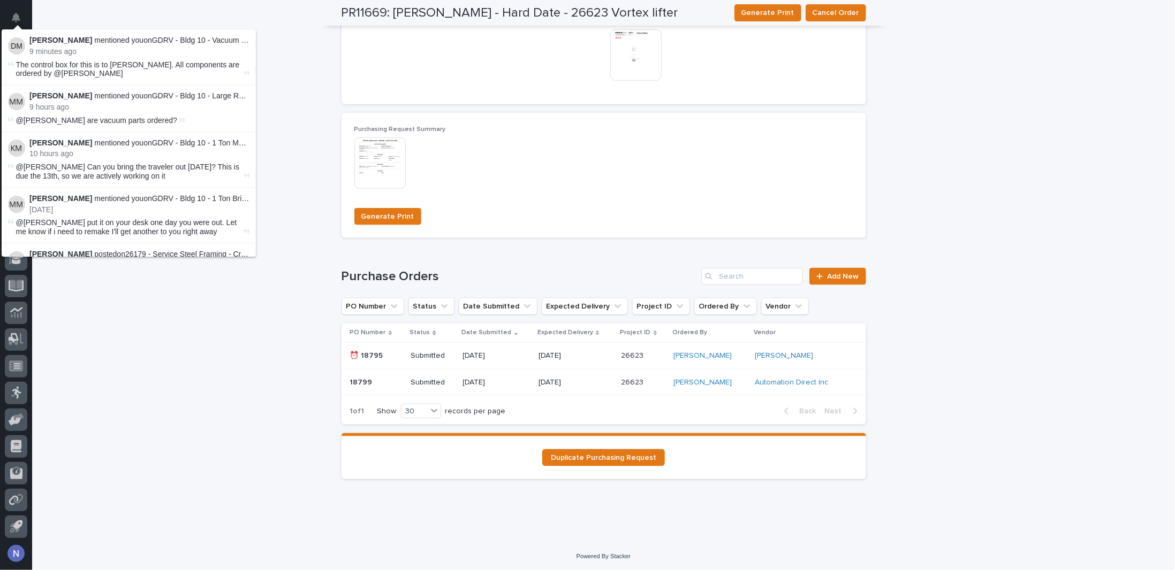 The image size is (1175, 570). I want to click on h1: Purchase Orders, so click(519, 277).